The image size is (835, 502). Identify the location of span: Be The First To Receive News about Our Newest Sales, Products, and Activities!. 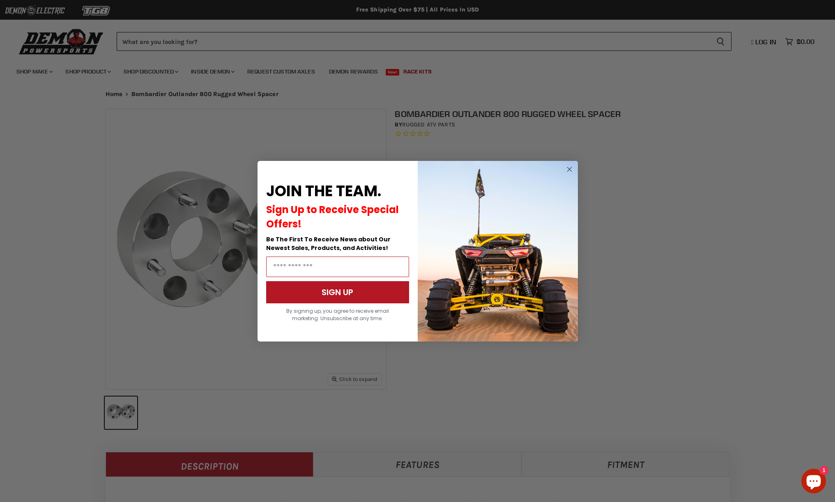
(328, 244).